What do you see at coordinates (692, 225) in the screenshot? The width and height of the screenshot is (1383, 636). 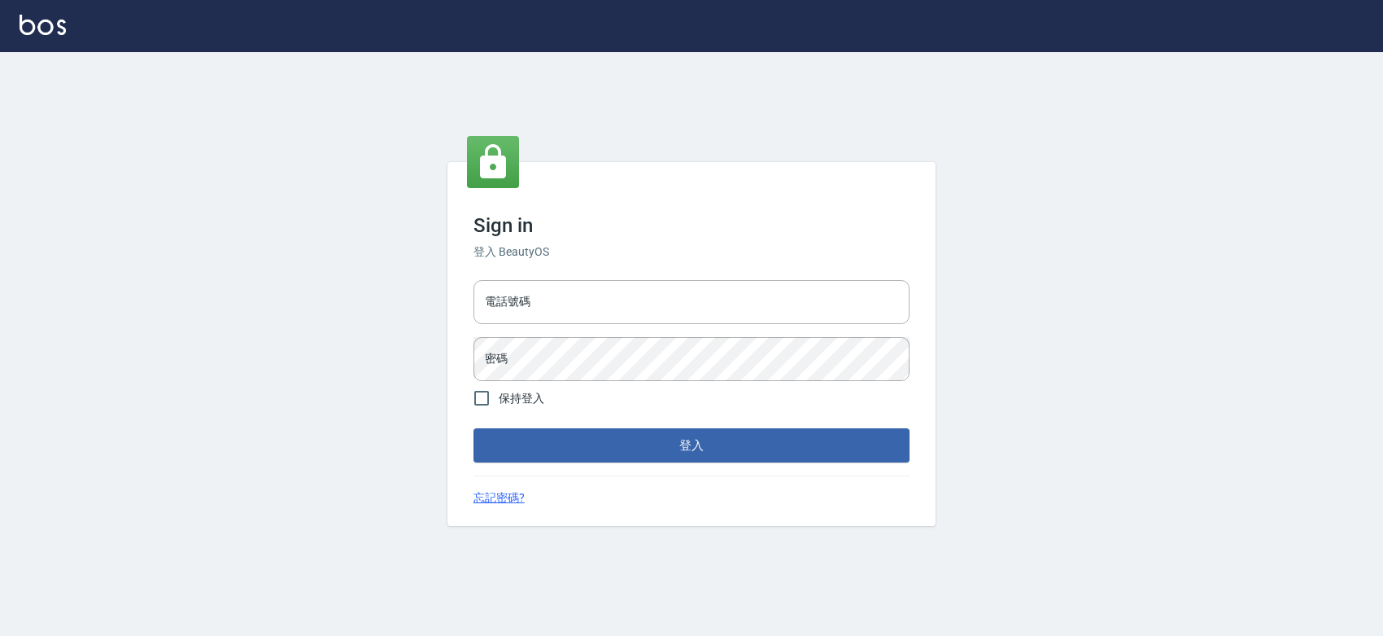 I see `h3: Sign in` at bounding box center [692, 225].